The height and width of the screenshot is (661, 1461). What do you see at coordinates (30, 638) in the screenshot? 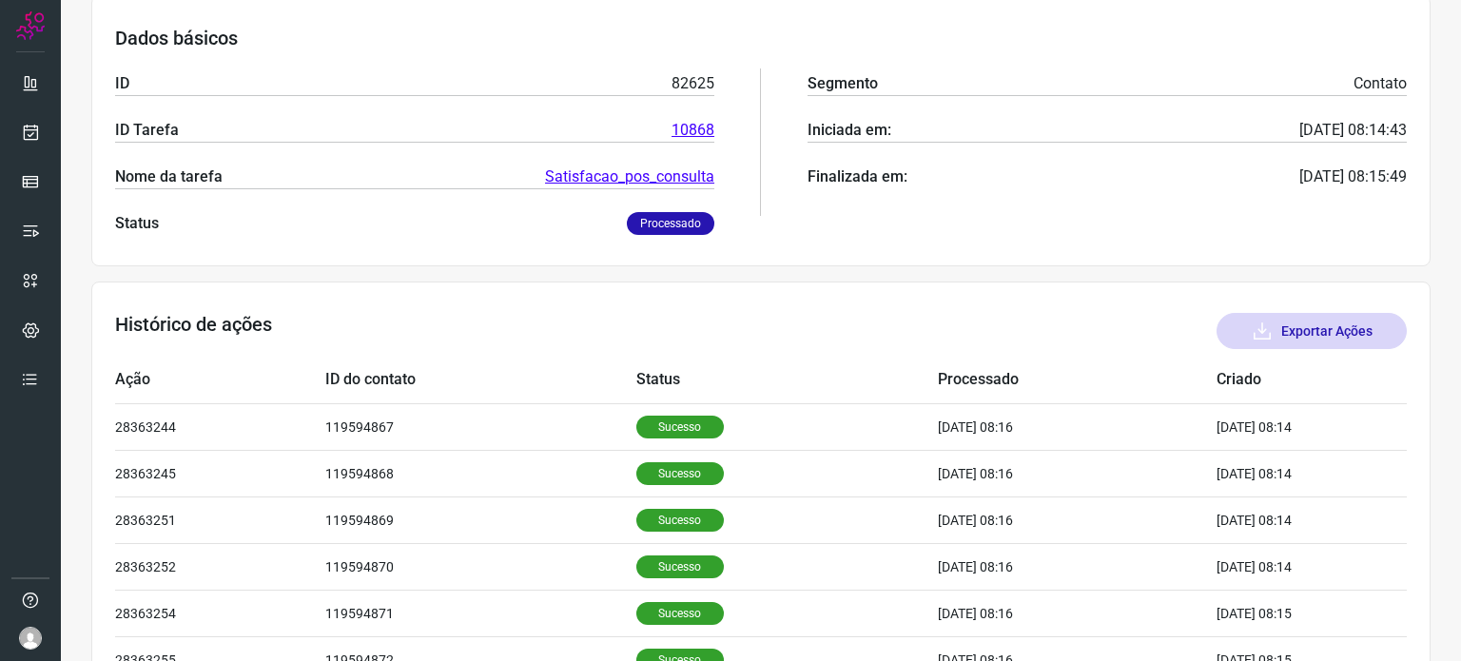
I see `img: avatar-user-boy.jpg` at bounding box center [30, 638].